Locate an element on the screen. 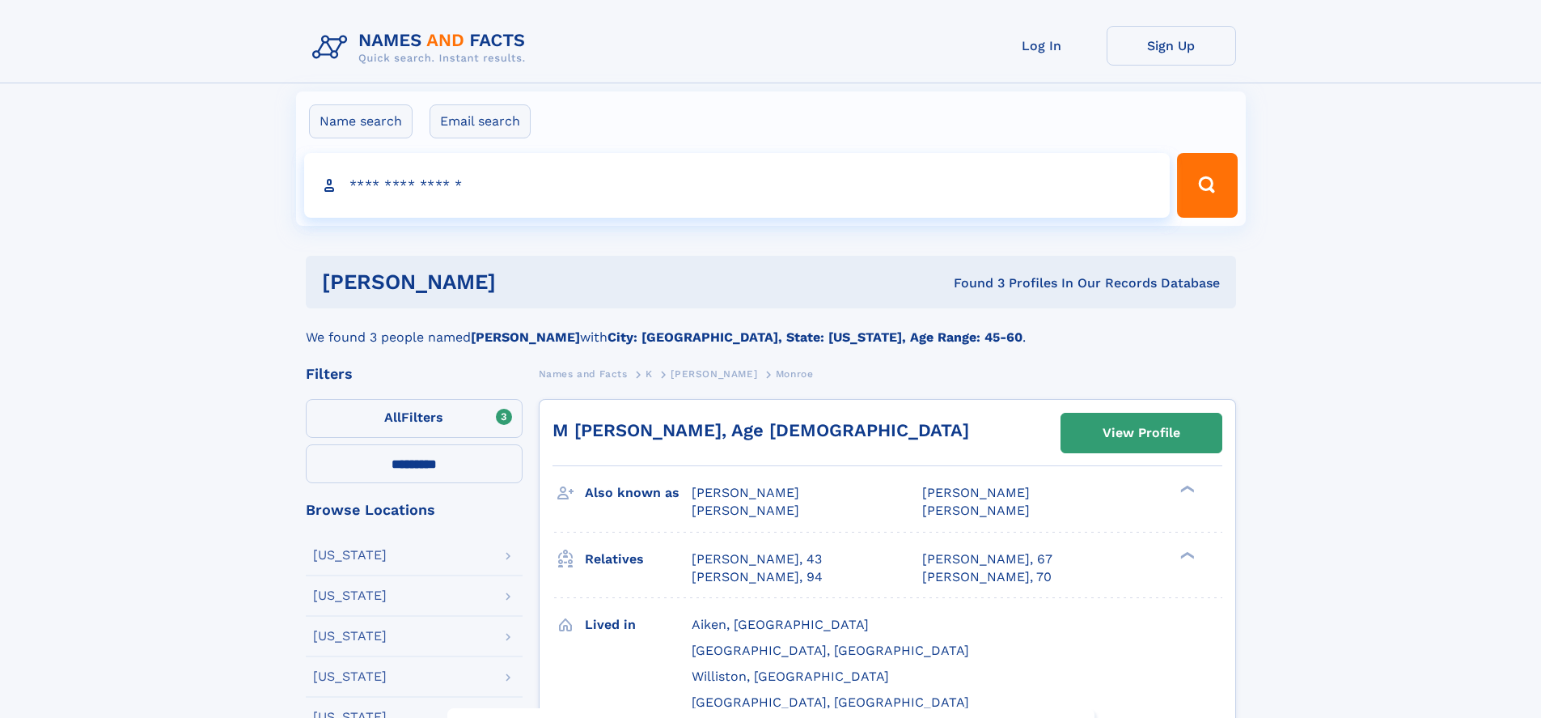 Image resolution: width=1541 pixels, height=718 pixels. a: K is located at coordinates (649, 373).